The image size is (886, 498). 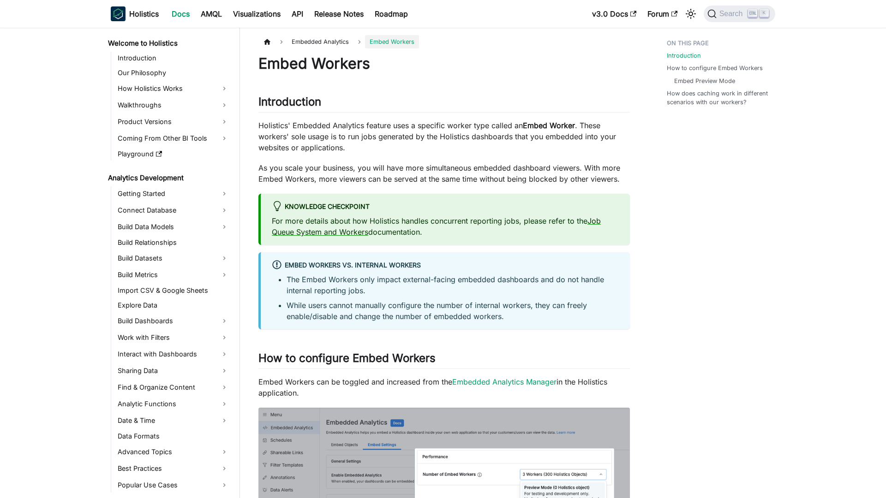 I want to click on a: API, so click(x=297, y=14).